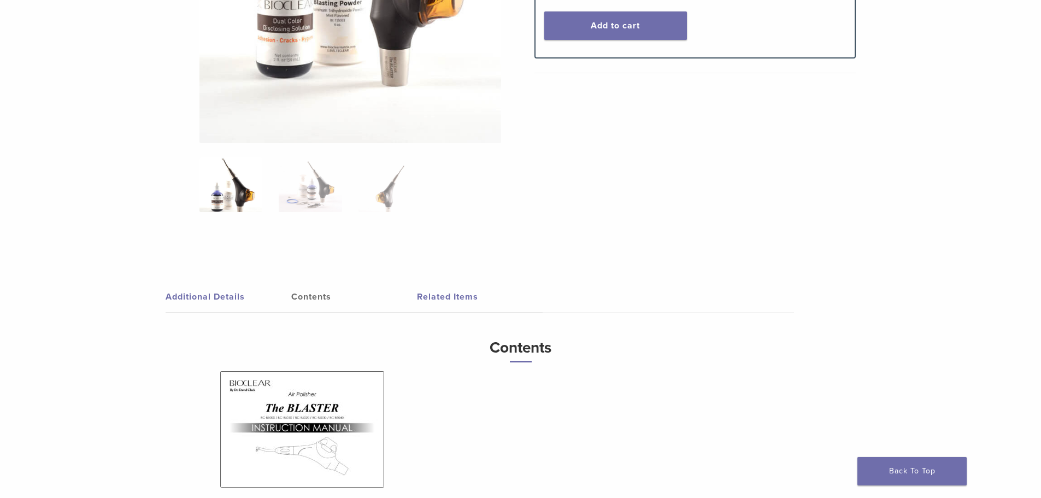 The image size is (1041, 498). I want to click on a: Contents, so click(354, 297).